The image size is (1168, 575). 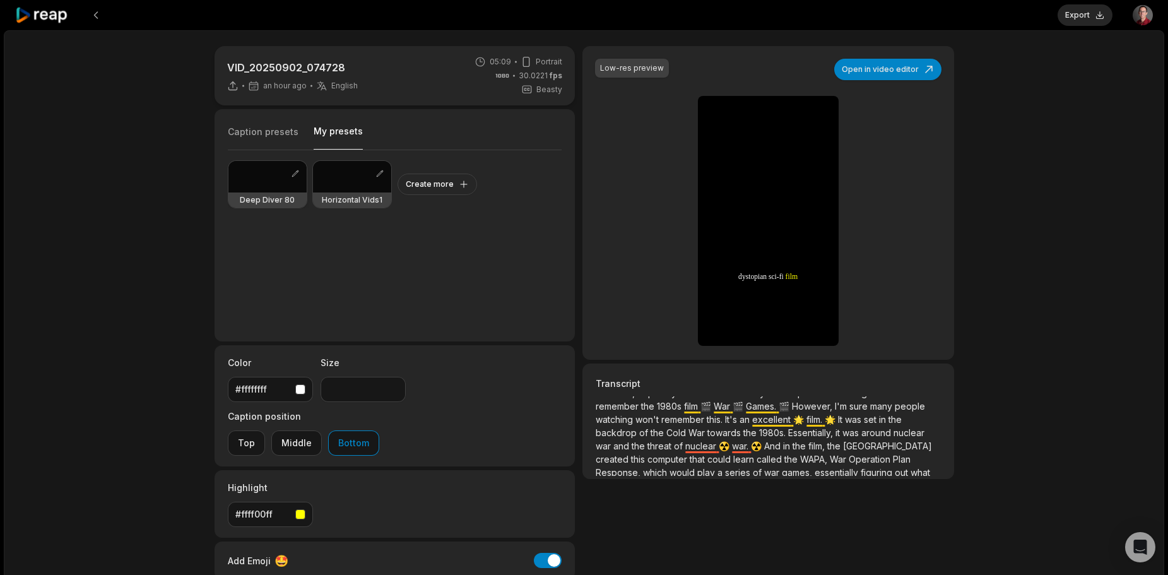 What do you see at coordinates (732, 419) in the screenshot?
I see `span: It's` at bounding box center [732, 419].